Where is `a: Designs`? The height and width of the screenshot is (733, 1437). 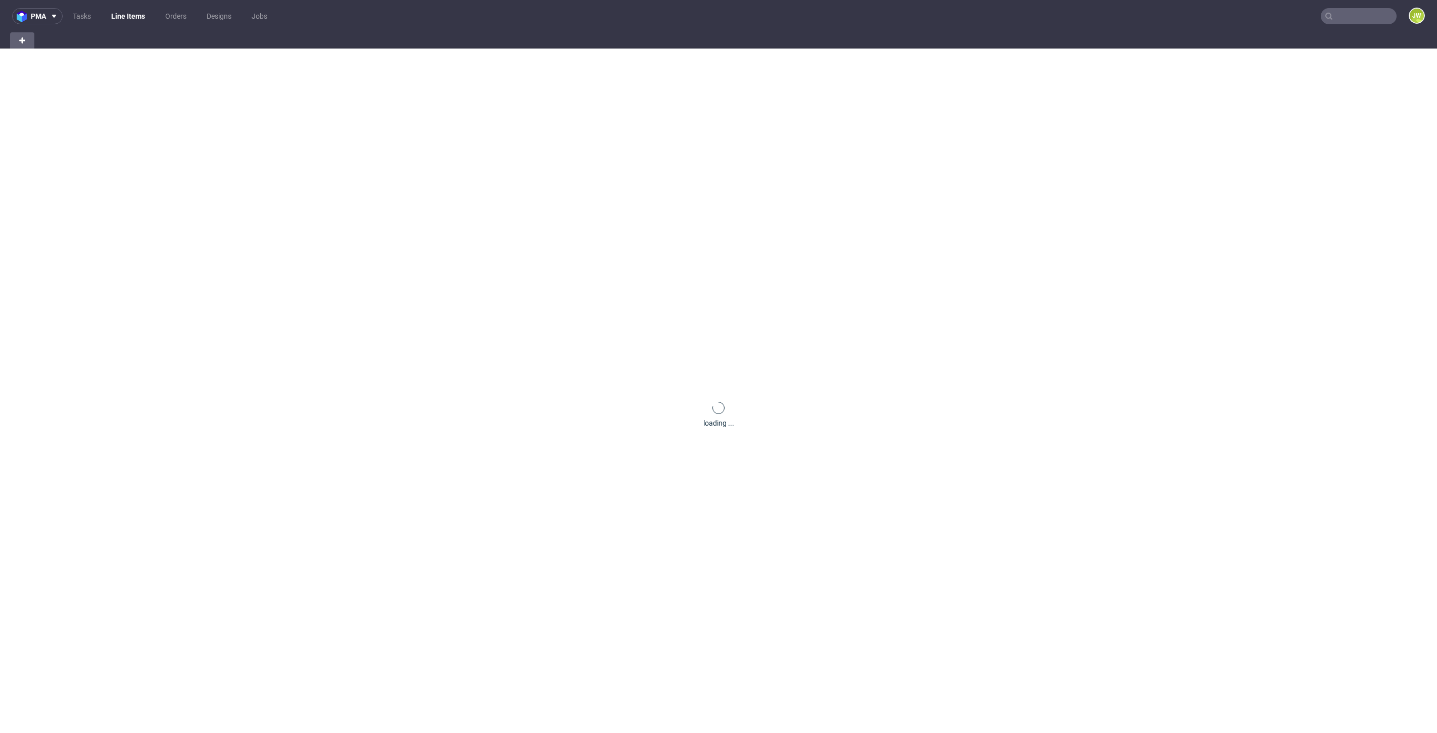 a: Designs is located at coordinates (219, 16).